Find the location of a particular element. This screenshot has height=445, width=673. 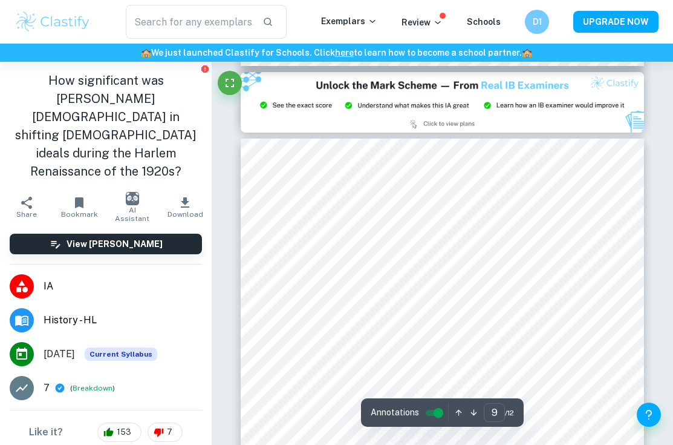

button: Download is located at coordinates (186, 207).